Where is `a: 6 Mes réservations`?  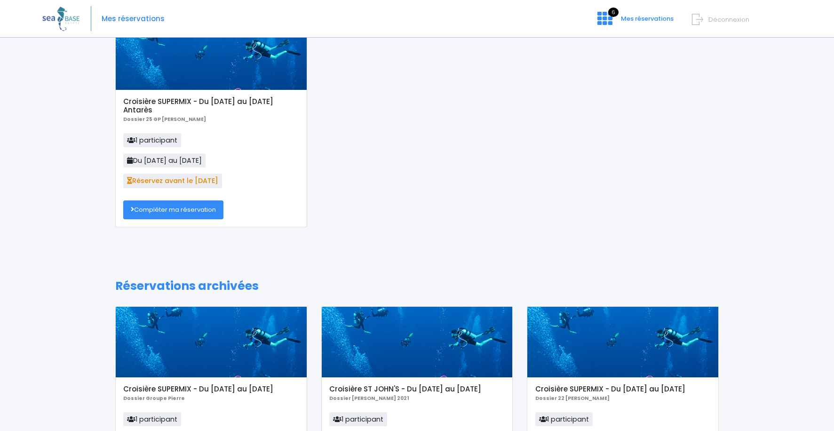 a: 6 Mes réservations is located at coordinates (635, 22).